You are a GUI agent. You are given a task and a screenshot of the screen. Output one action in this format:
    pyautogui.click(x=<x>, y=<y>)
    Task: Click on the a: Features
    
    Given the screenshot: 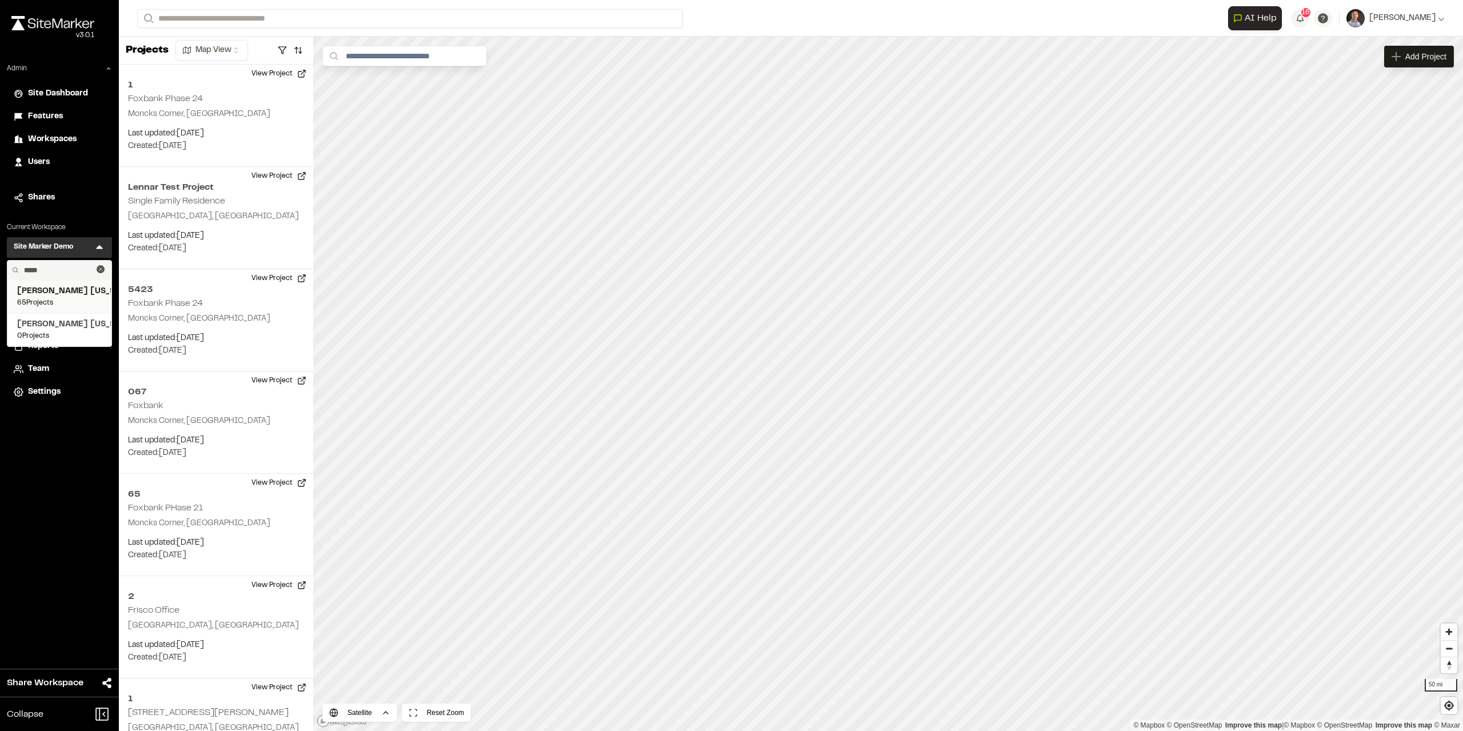 What is the action you would take?
    pyautogui.click(x=59, y=117)
    